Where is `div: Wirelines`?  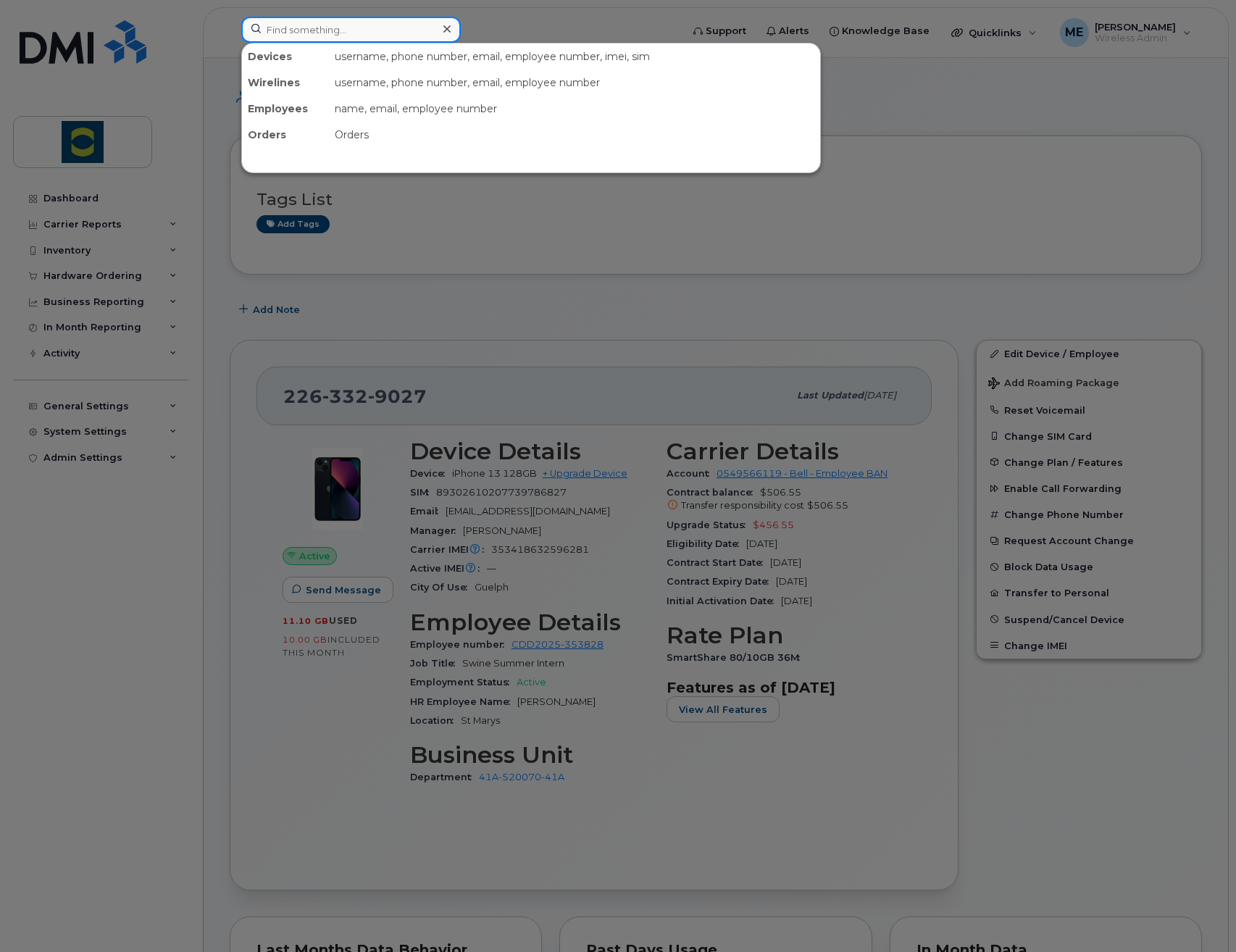 div: Wirelines is located at coordinates (286, 83).